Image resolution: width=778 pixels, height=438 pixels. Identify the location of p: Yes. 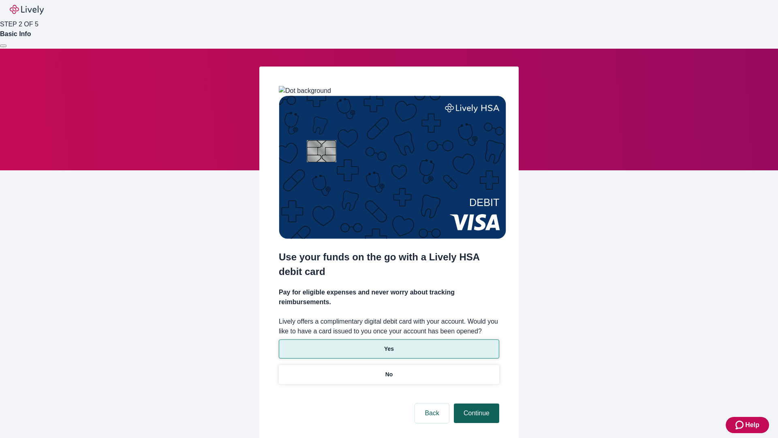
(389, 349).